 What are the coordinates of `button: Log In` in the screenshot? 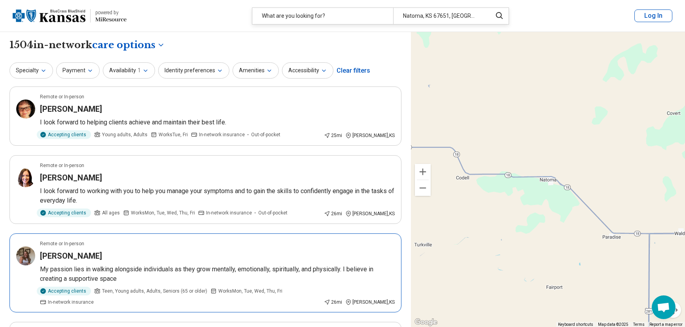 It's located at (653, 16).